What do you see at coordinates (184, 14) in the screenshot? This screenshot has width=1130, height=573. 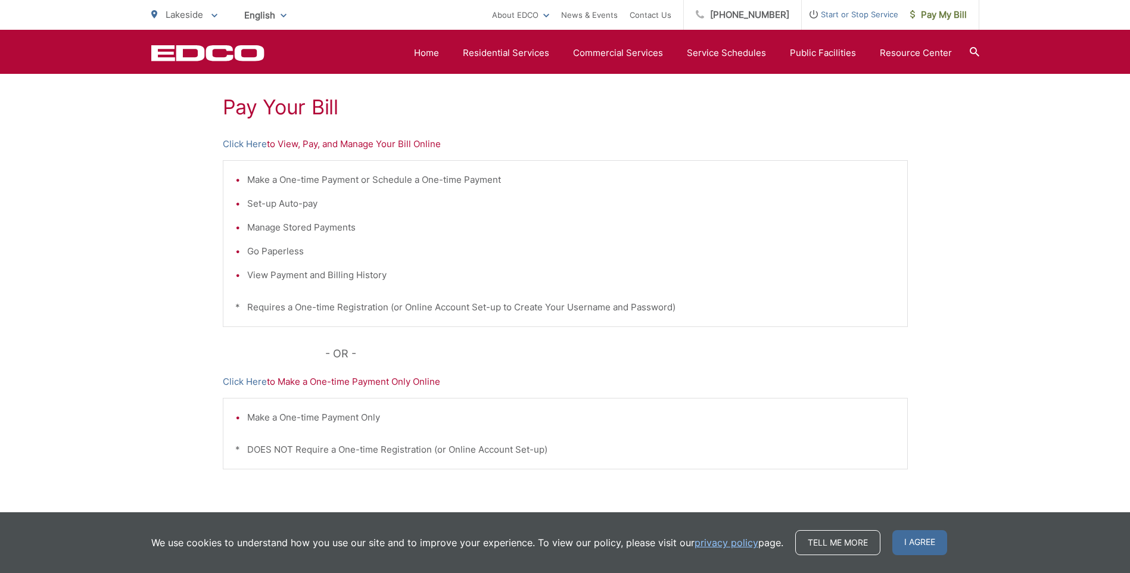 I see `span: Lakeside` at bounding box center [184, 14].